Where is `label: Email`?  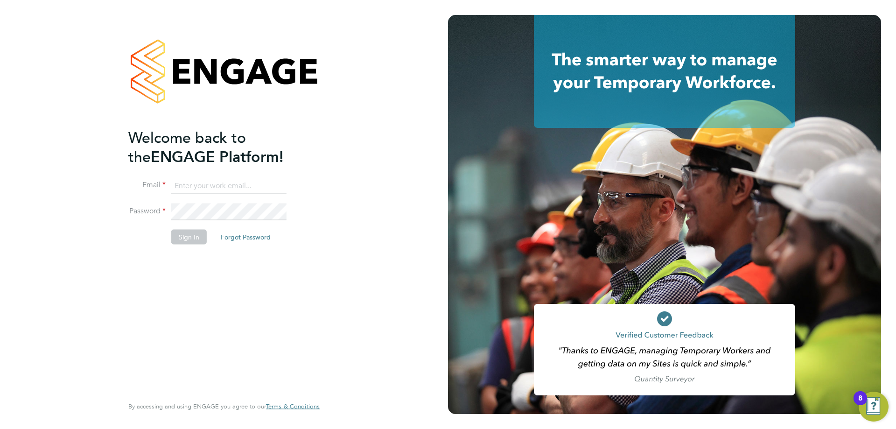
label: Email is located at coordinates (147, 185).